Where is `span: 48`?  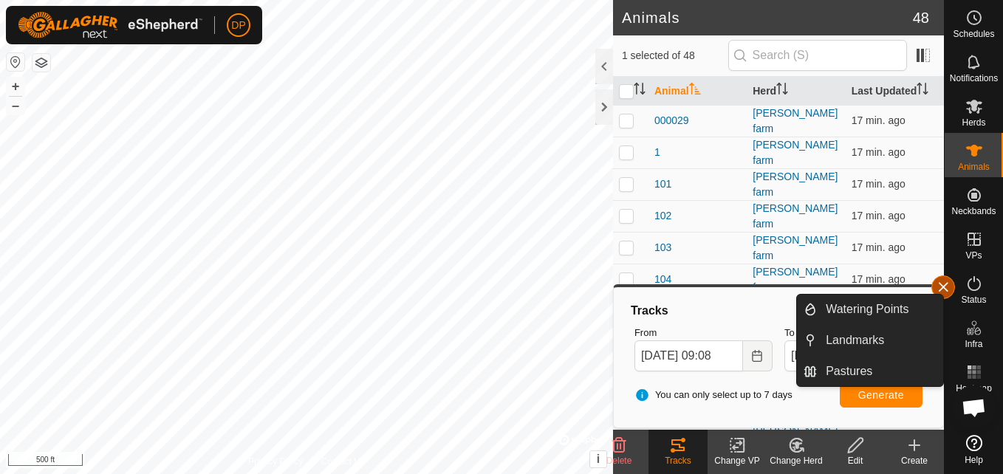 span: 48 is located at coordinates (921, 18).